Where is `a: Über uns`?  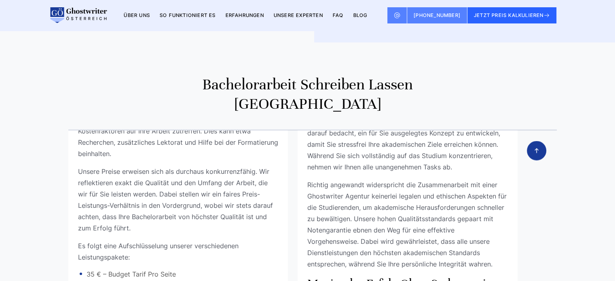
a: Über uns is located at coordinates (137, 15).